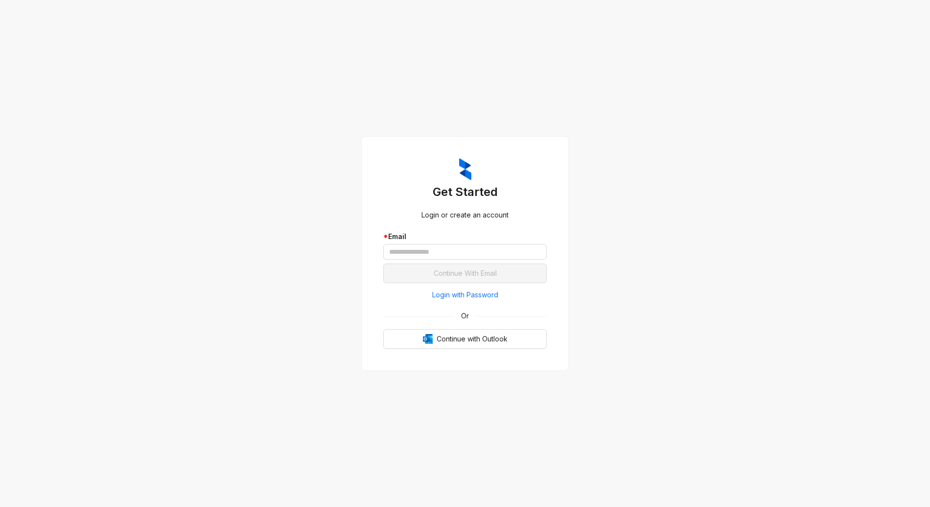 Image resolution: width=930 pixels, height=507 pixels. Describe the element at coordinates (428, 339) in the screenshot. I see `img: Outlook` at that location.